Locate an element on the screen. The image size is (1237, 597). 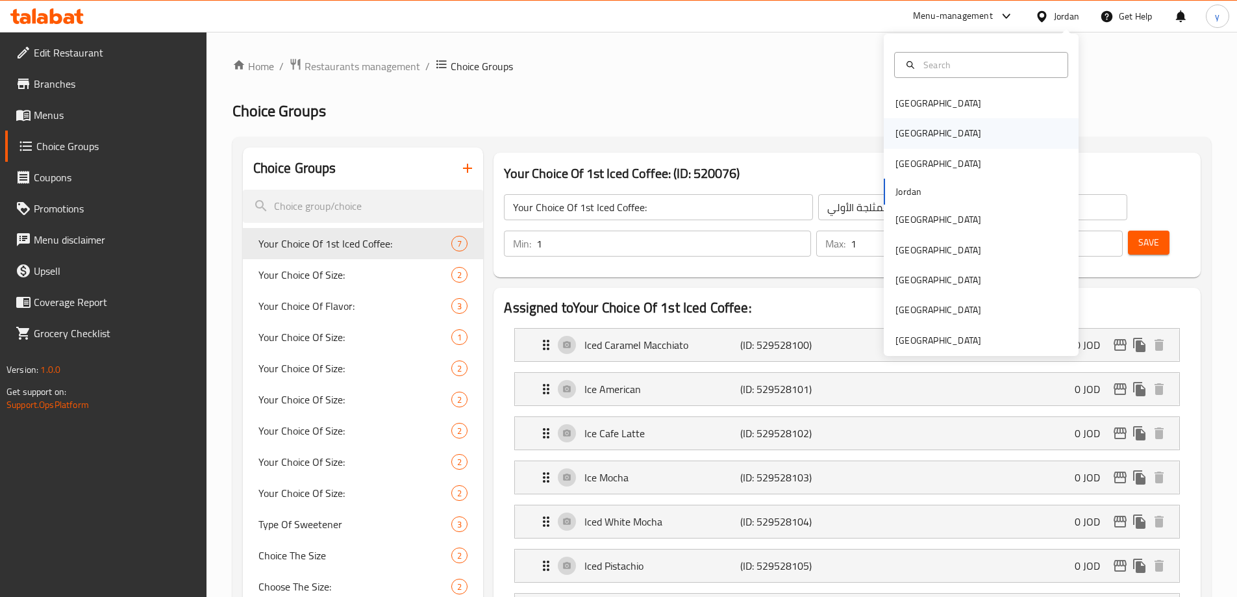
span: Branches is located at coordinates (115, 84).